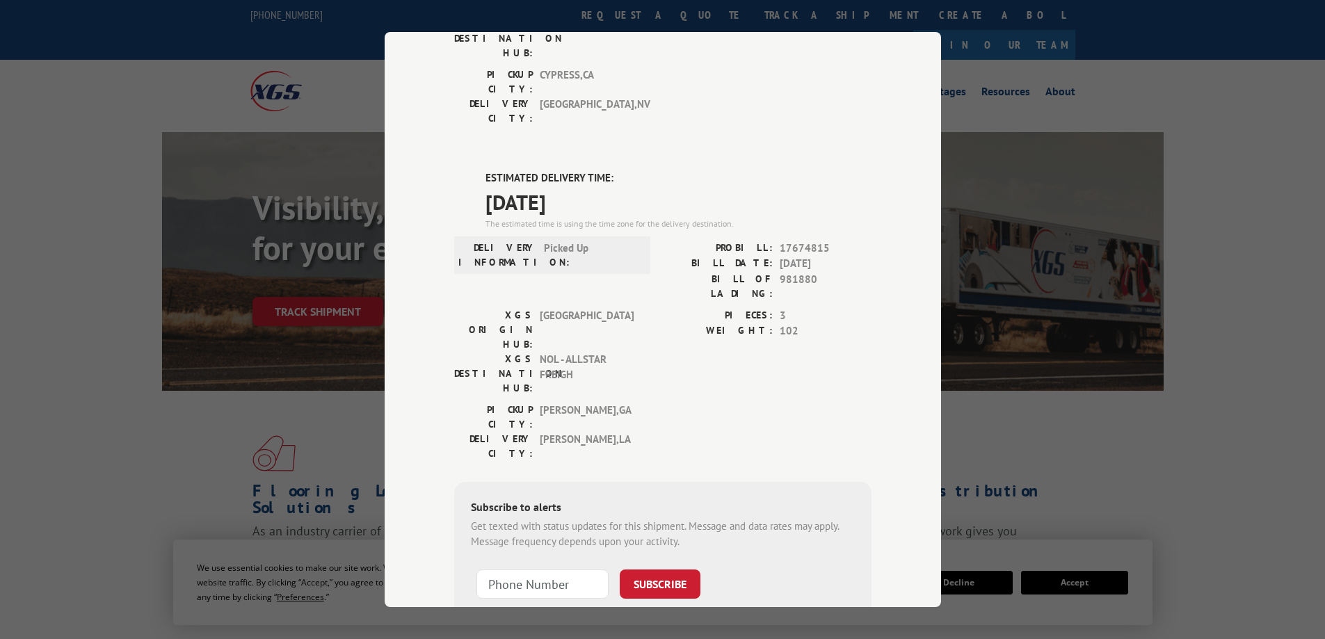 The height and width of the screenshot is (639, 1325). Describe the element at coordinates (663, 508) in the screenshot. I see `div: Subscribe to alerts` at that location.